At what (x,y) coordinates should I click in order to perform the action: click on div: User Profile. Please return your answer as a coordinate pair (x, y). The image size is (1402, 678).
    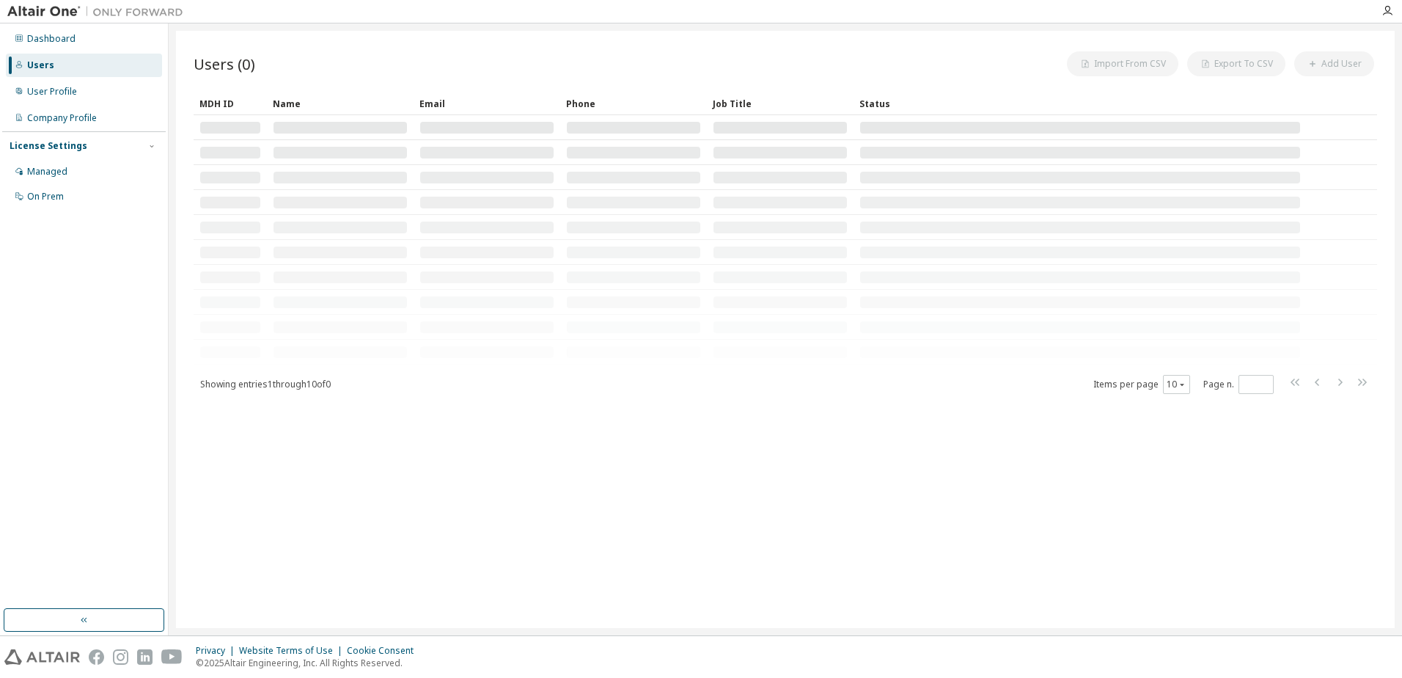
    Looking at the image, I should click on (52, 92).